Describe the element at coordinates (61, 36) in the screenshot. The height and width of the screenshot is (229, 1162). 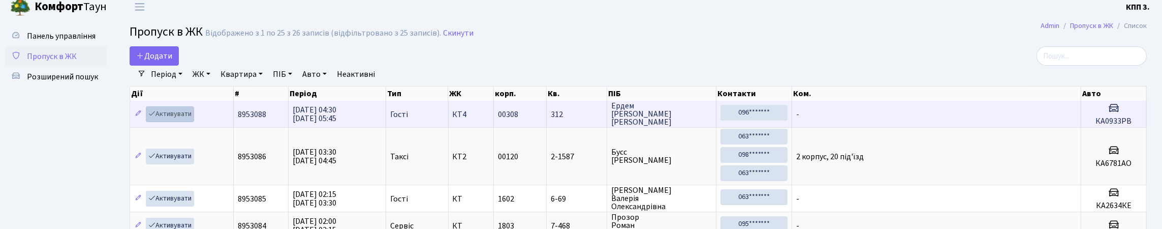
I see `span: Панель управління` at that location.